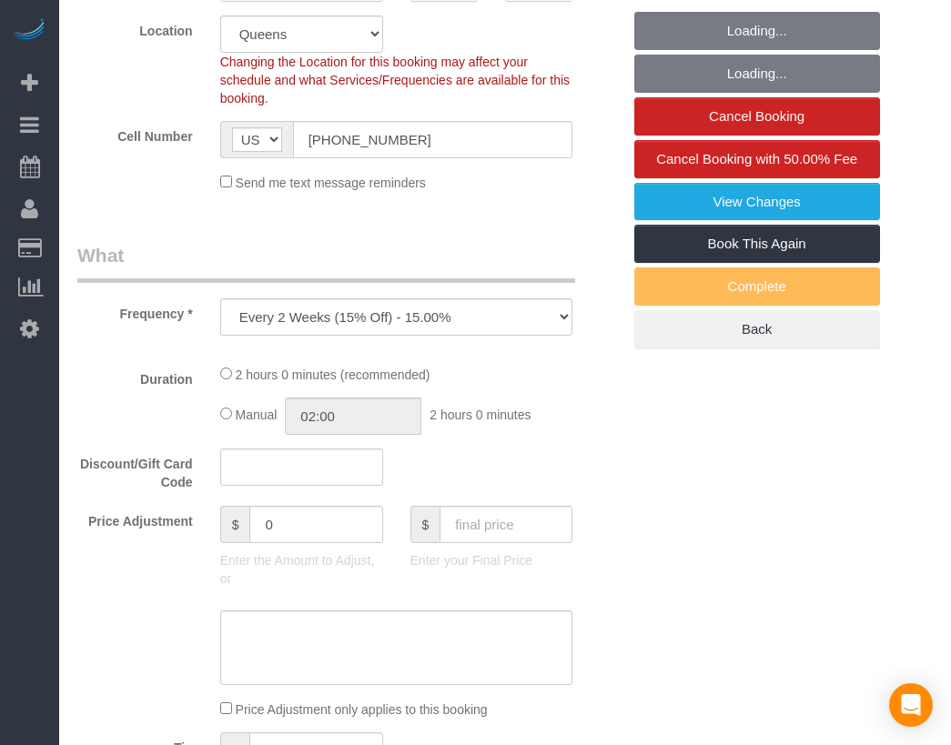 The image size is (951, 745). What do you see at coordinates (257, 415) in the screenshot?
I see `span: Manual` at bounding box center [257, 415].